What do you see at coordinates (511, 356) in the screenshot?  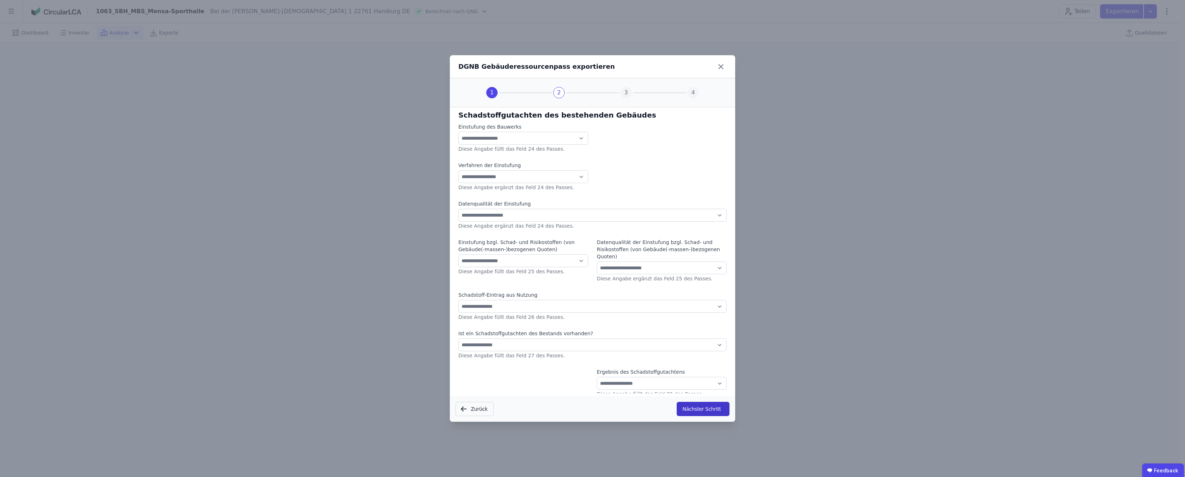 I see `label: Diese Angabe füllt das Feld 27 des Passes.` at bounding box center [511, 356].